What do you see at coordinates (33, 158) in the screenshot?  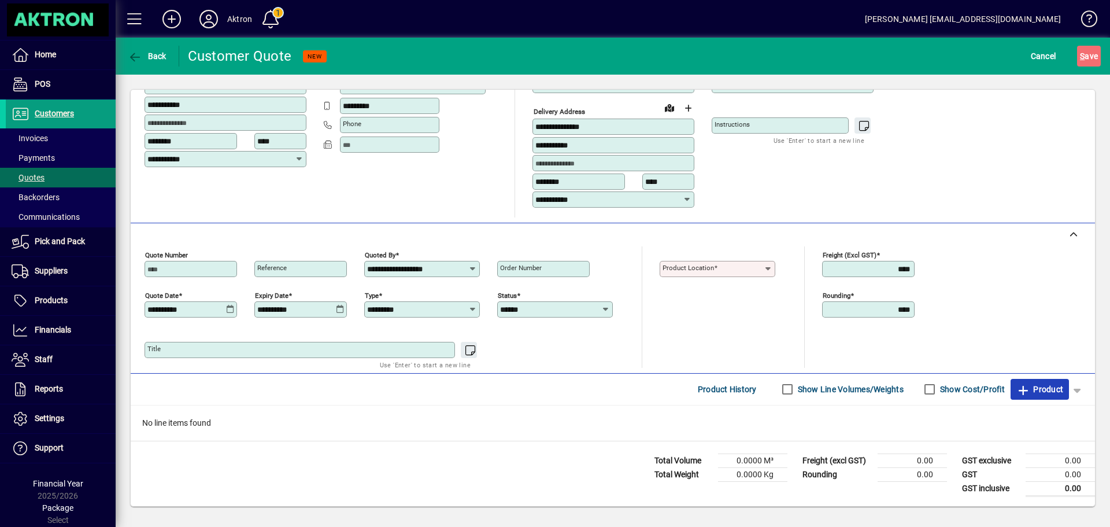 I see `span: Payments` at bounding box center [33, 158].